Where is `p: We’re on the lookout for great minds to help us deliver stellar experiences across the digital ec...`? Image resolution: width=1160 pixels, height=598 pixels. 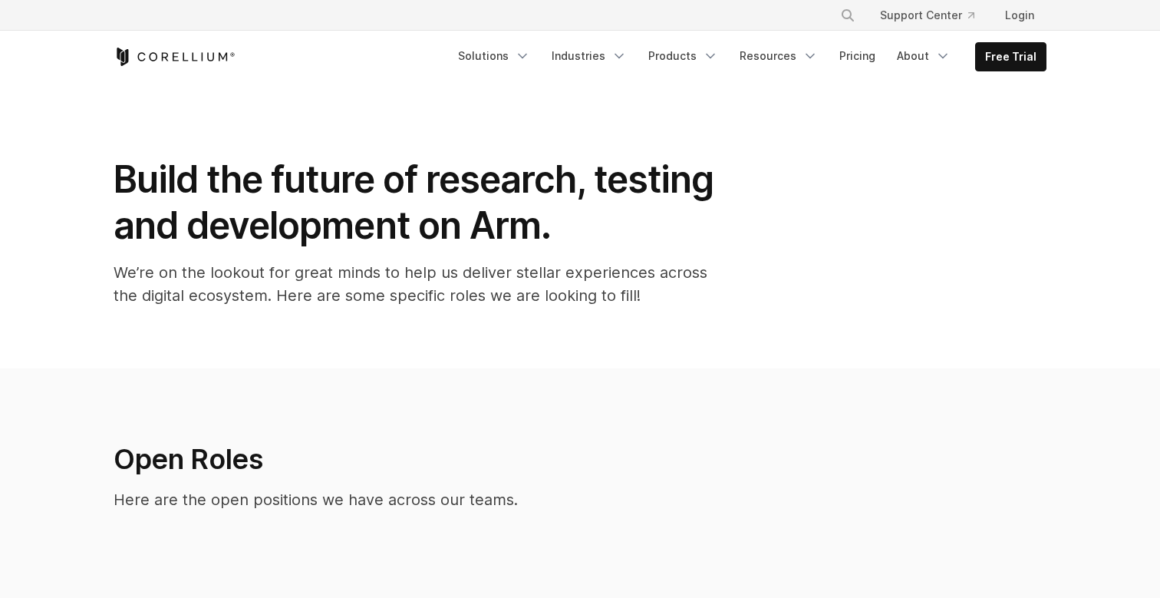
p: We’re on the lookout for great minds to help us deliver stellar experiences across the digital ec... is located at coordinates (420, 284).